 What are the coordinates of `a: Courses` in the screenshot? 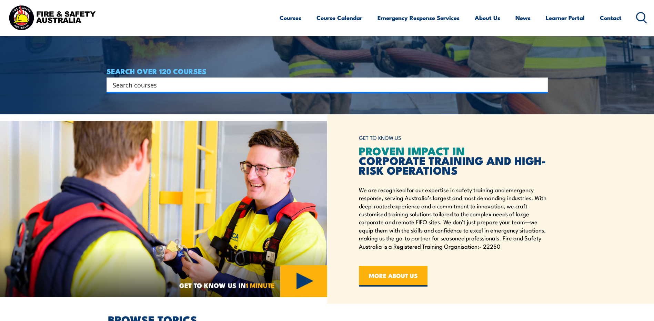 It's located at (290, 18).